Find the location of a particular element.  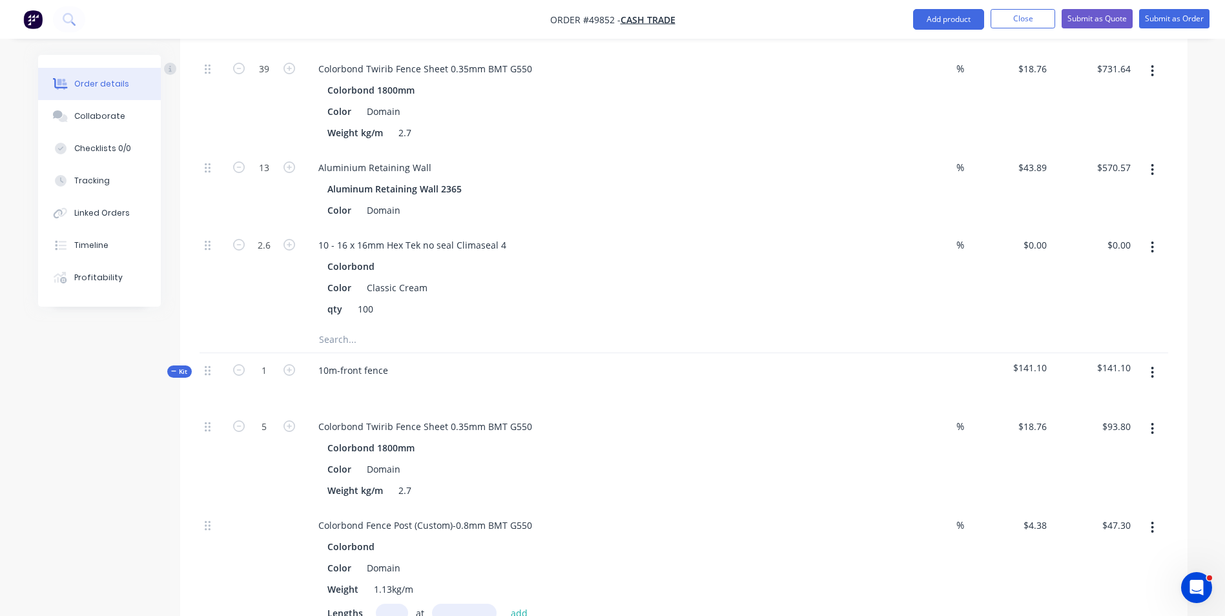

button: Submit as Quote is located at coordinates (1097, 19).